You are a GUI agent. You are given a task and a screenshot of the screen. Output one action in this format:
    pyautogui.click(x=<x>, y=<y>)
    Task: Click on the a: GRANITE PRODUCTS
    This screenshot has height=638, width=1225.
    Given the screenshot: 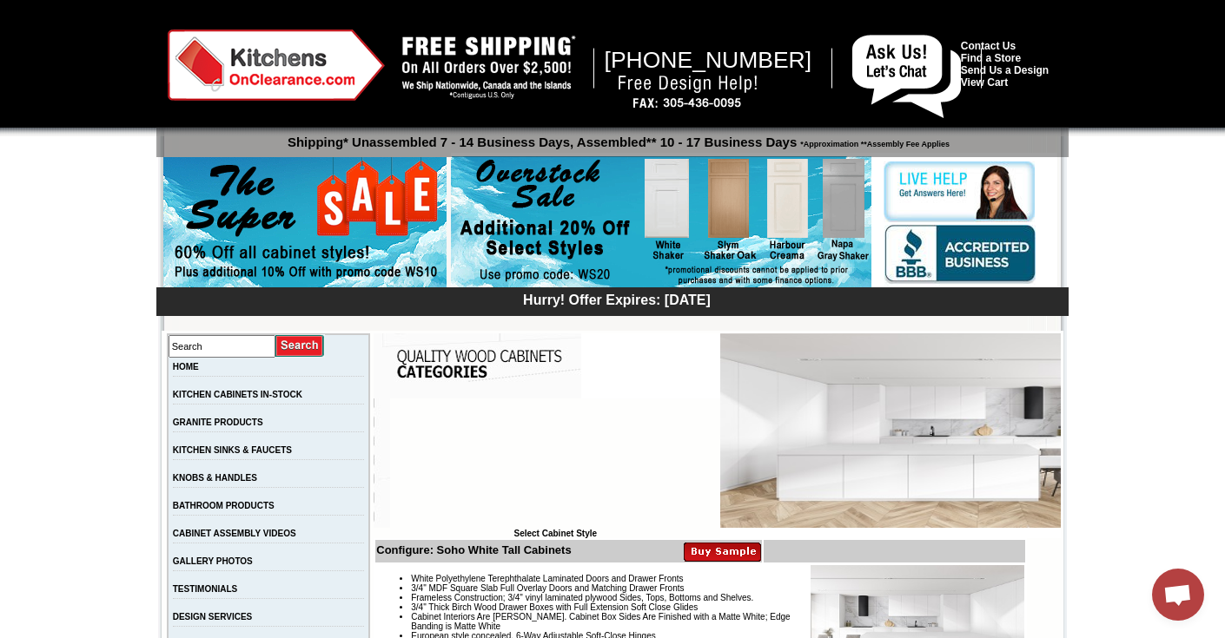 What is the action you would take?
    pyautogui.click(x=218, y=422)
    